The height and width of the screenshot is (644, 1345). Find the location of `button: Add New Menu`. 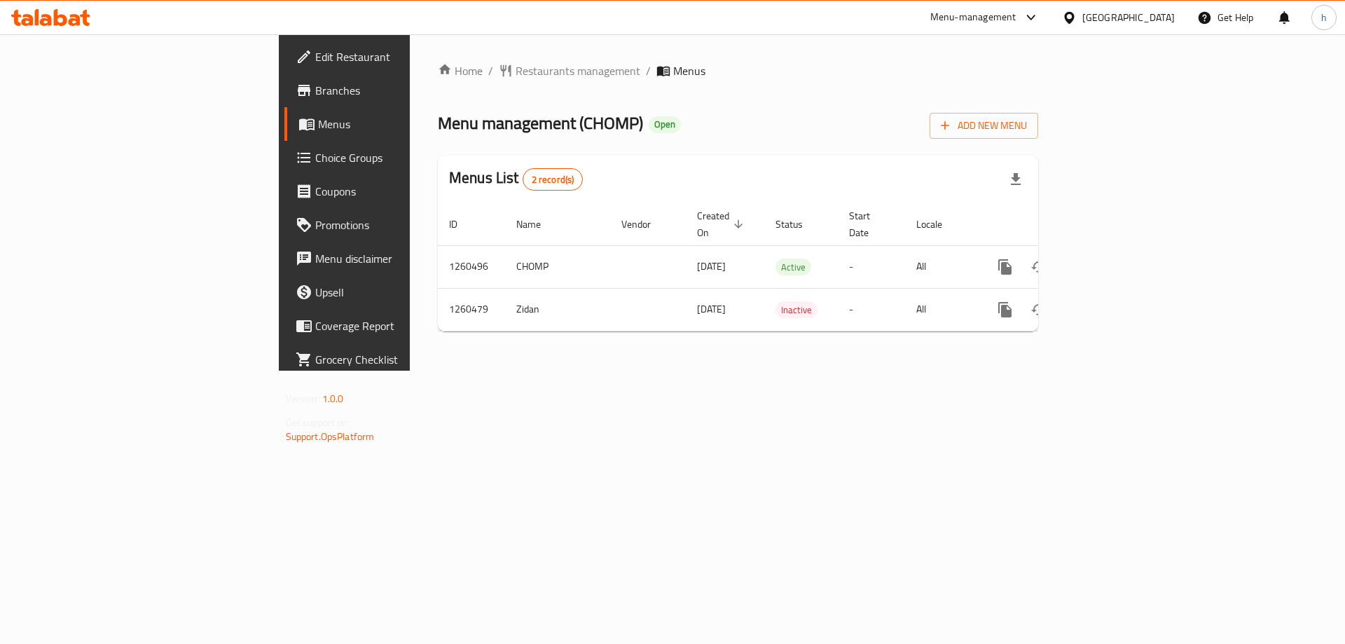

button: Add New Menu is located at coordinates (984, 125).